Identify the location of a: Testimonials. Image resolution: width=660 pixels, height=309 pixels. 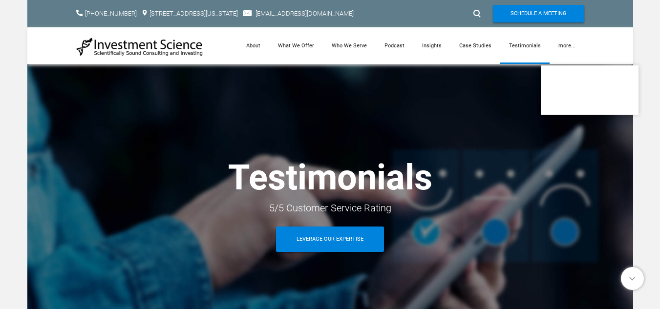
(525, 45).